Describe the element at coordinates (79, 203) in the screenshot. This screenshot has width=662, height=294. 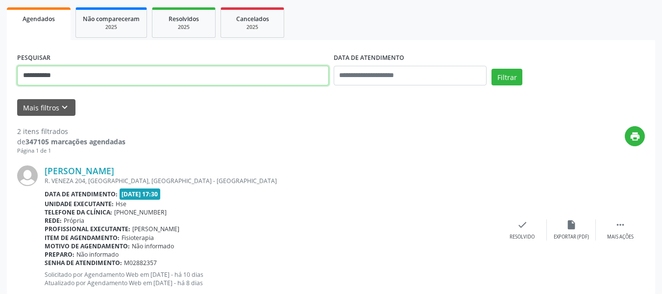
I see `b: Unidade executante:` at that location.